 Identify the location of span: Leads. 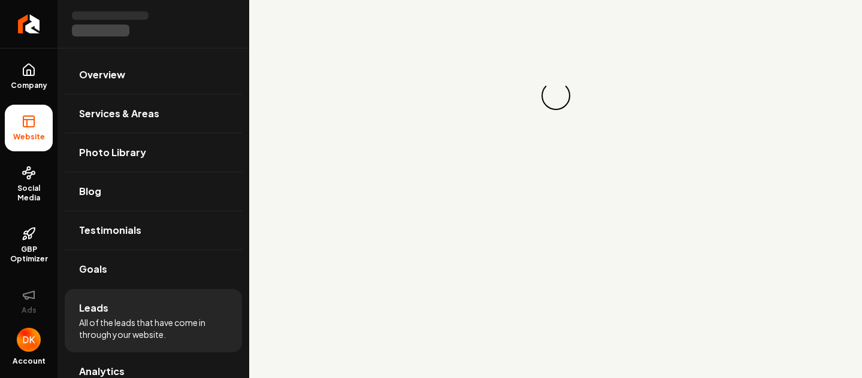
(93, 308).